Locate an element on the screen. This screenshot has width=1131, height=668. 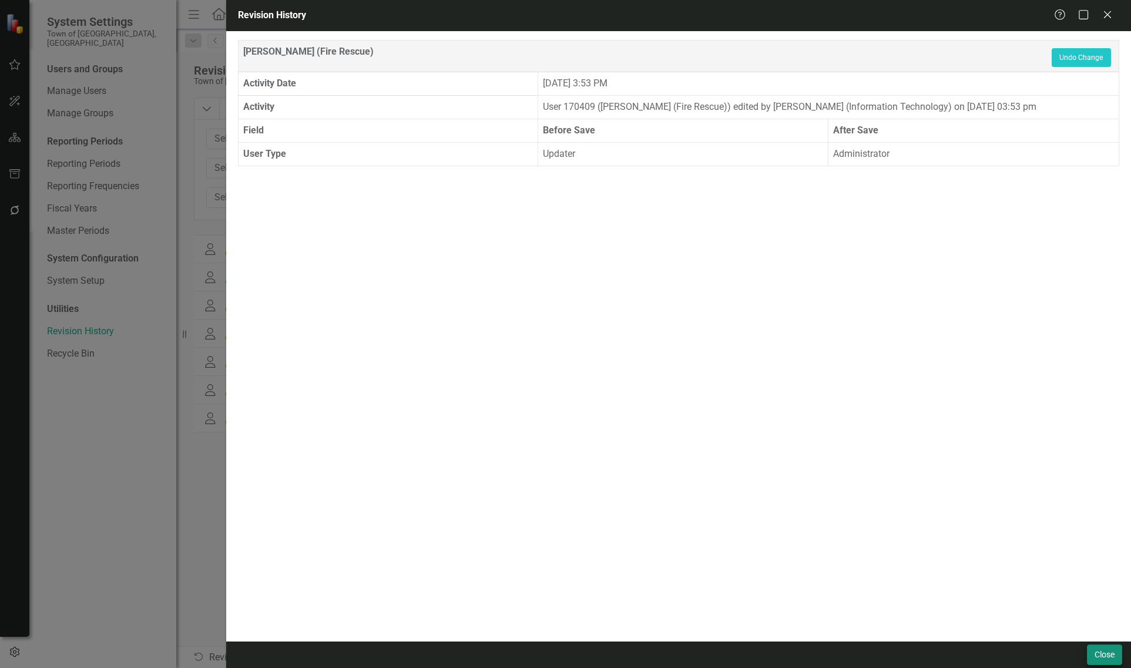
th: User Type is located at coordinates (388, 154).